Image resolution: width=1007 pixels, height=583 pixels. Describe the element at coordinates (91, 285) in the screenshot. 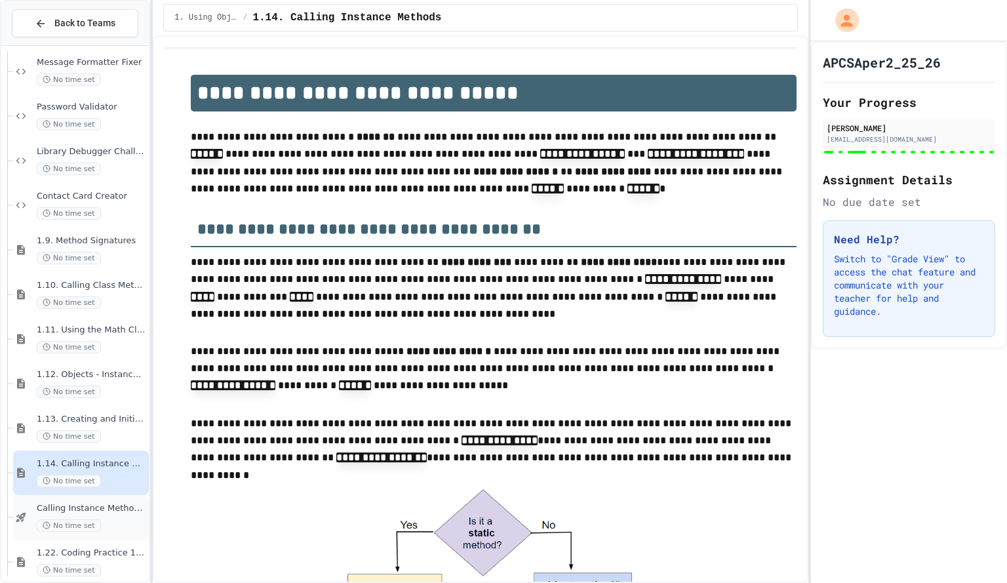

I see `span: 1.10. Calling Class Methods` at that location.